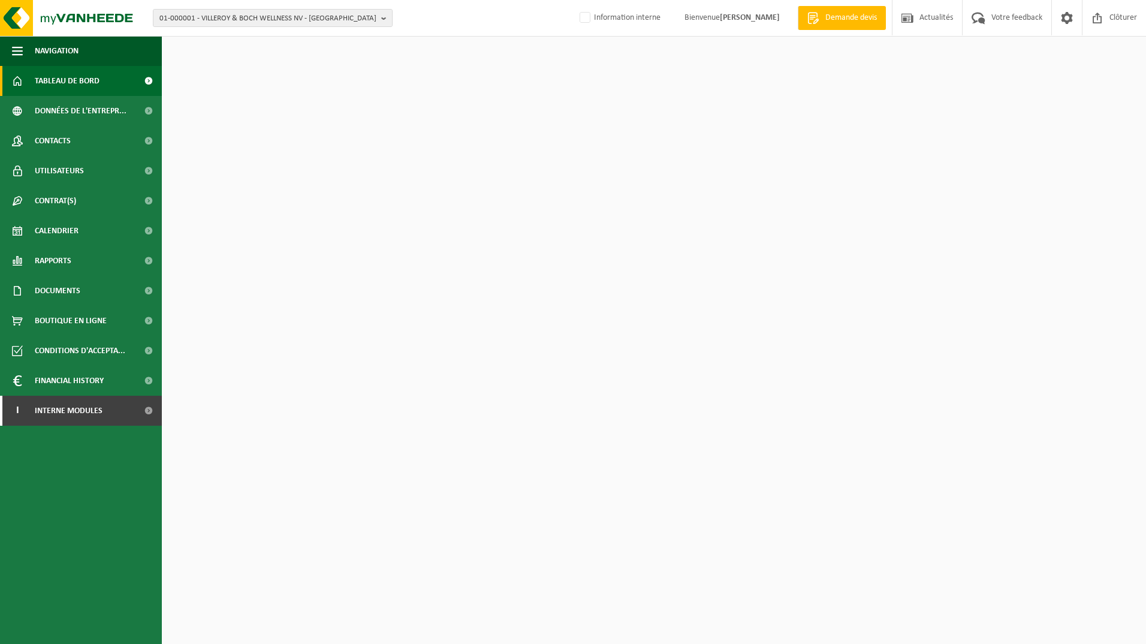 The height and width of the screenshot is (644, 1146). I want to click on span: Documents, so click(58, 291).